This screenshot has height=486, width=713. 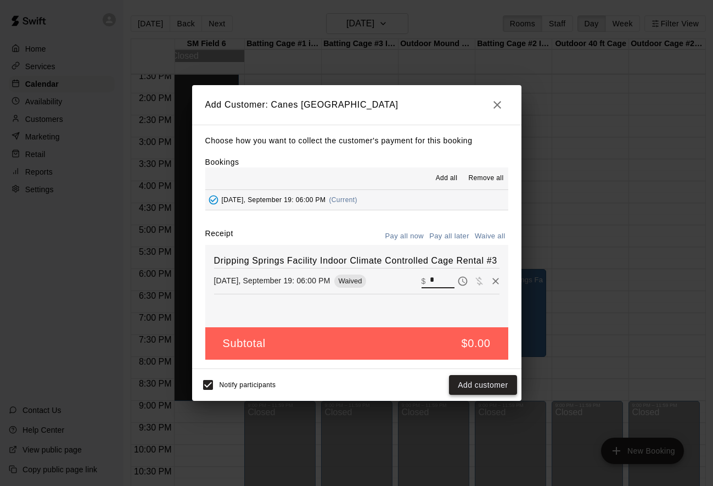 I want to click on span: Waived, so click(x=350, y=281).